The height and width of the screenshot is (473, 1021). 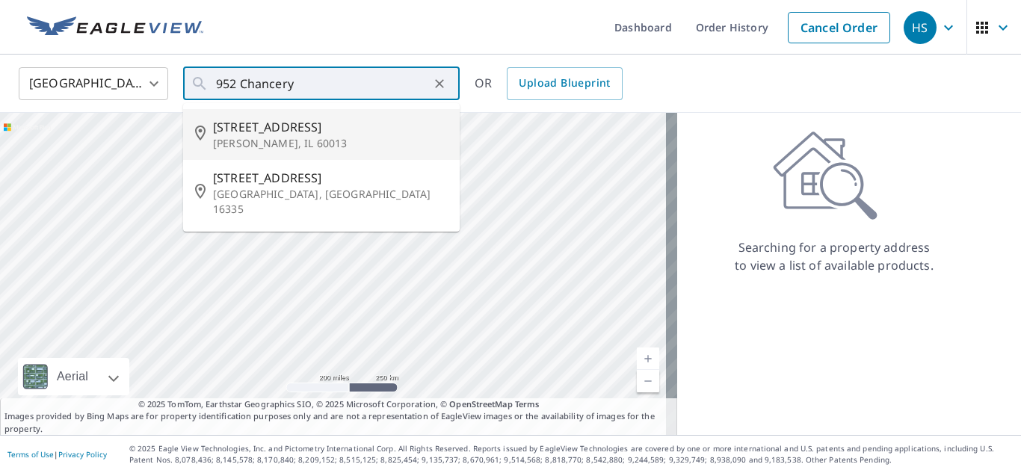 I want to click on a: Cancel Order, so click(x=839, y=28).